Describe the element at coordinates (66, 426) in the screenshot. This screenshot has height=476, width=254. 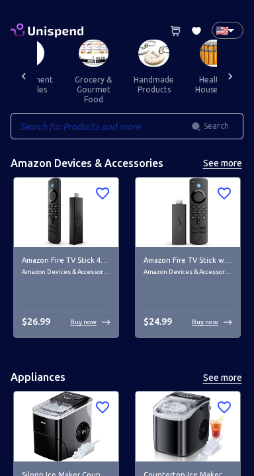
I see `img: Silonn Ice Maker Countertop, 9 Cubes Ready in 6 Mins, 26lbs in 24Hrs, Self-Cleaning Ice Machine w...` at that location.